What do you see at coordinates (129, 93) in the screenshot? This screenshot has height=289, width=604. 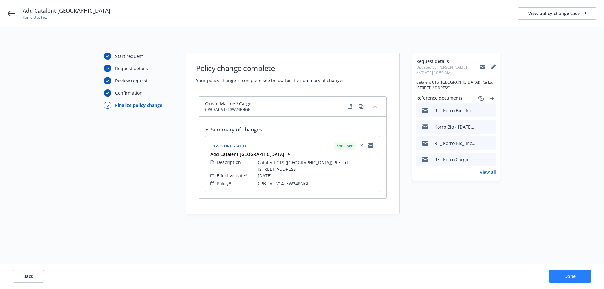 I see `div: Confirmation` at bounding box center [129, 93].